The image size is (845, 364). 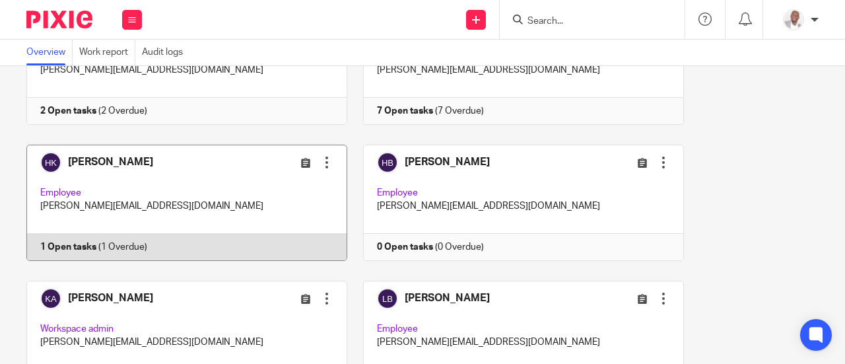 I want to click on img: Pixie, so click(x=59, y=19).